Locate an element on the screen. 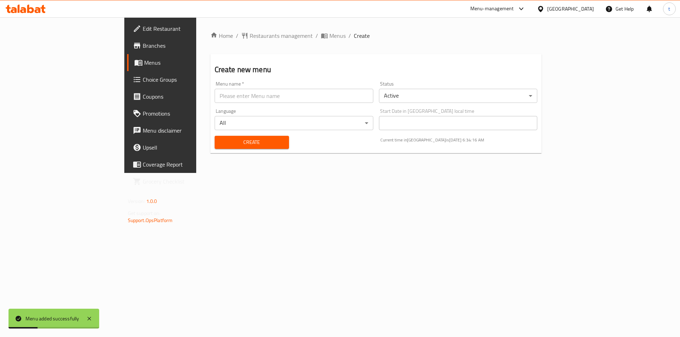 The width and height of the screenshot is (680, 337). a: Coverage Report is located at coordinates (182, 165).